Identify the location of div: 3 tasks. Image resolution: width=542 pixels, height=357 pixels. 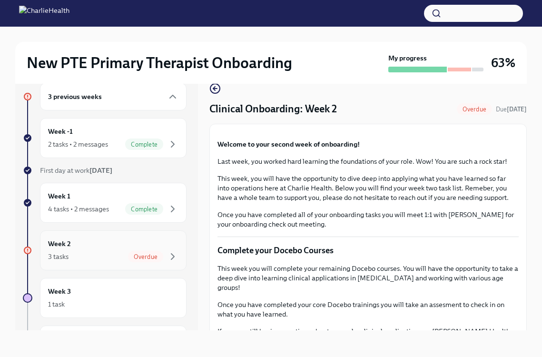
(58, 256).